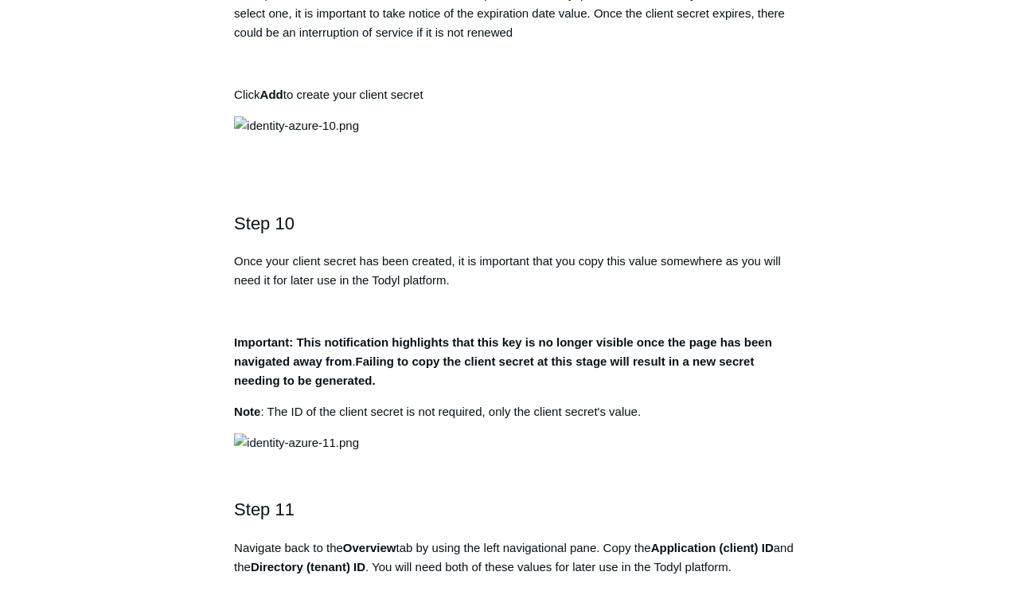  I want to click on p: Navigate back to the tab by using the left navigational pane. Copy the and the . You will need bo..., so click(515, 557).